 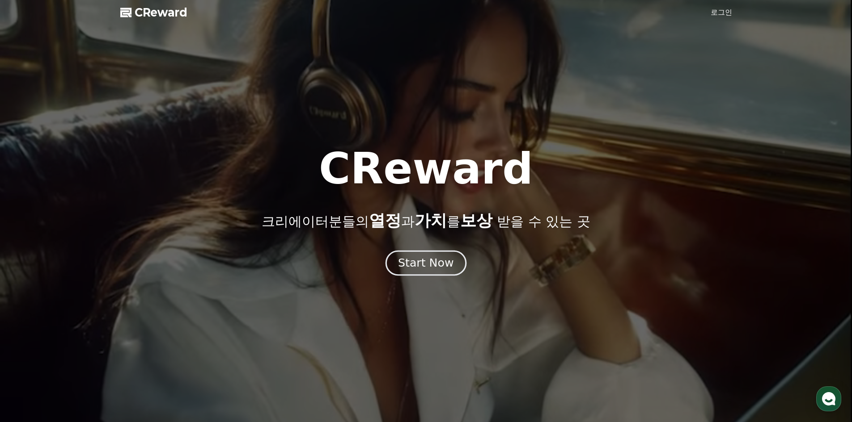 I want to click on span: 보상, so click(x=476, y=220).